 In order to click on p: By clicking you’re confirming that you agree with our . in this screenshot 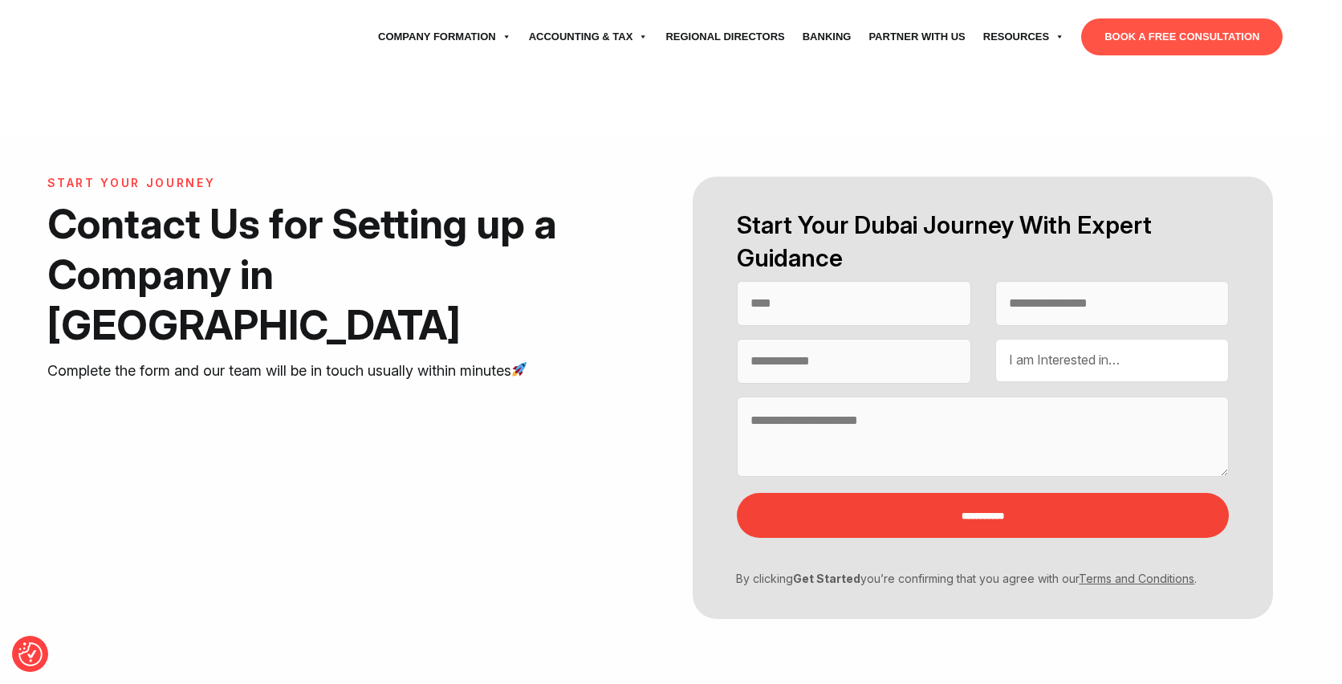, I will do `click(970, 578)`.